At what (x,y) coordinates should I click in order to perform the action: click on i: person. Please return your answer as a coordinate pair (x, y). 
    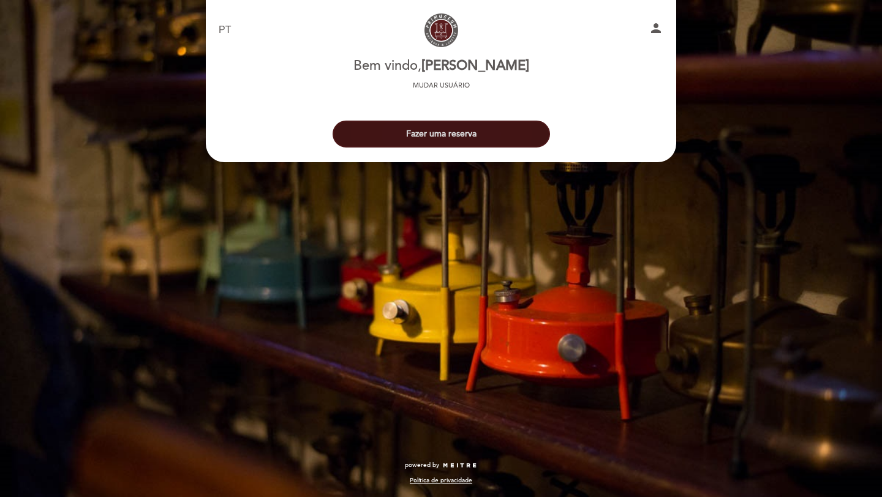
    Looking at the image, I should click on (656, 28).